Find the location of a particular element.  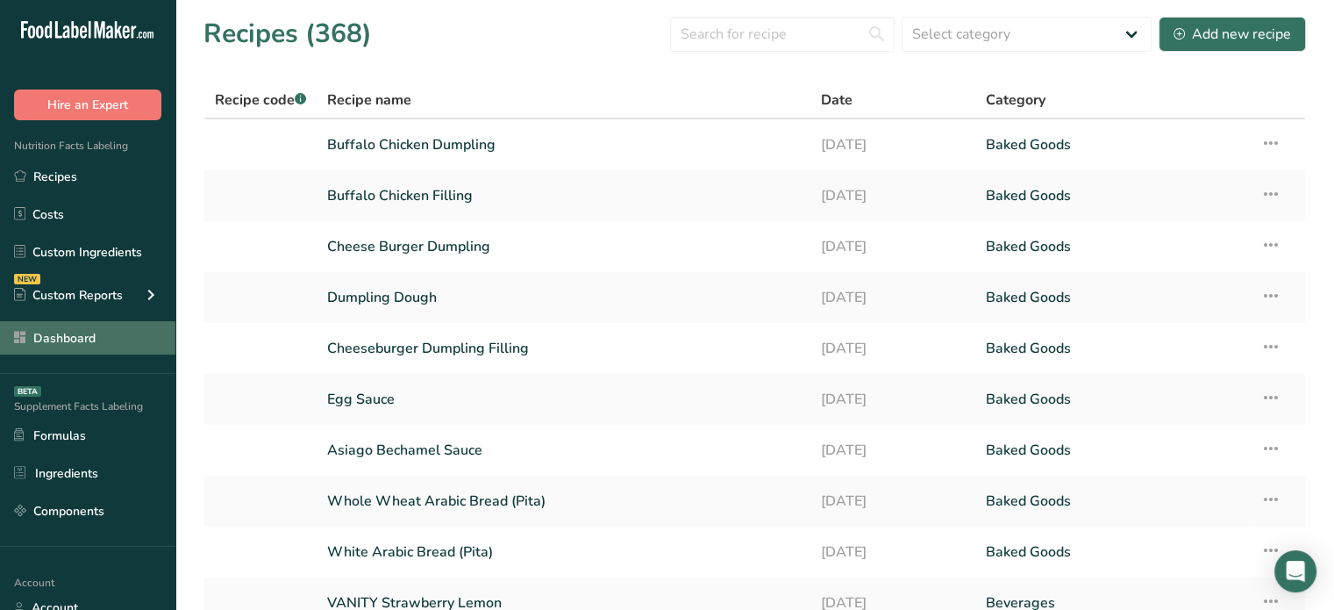

a: Cheese Burger Dumpling is located at coordinates (563, 246).